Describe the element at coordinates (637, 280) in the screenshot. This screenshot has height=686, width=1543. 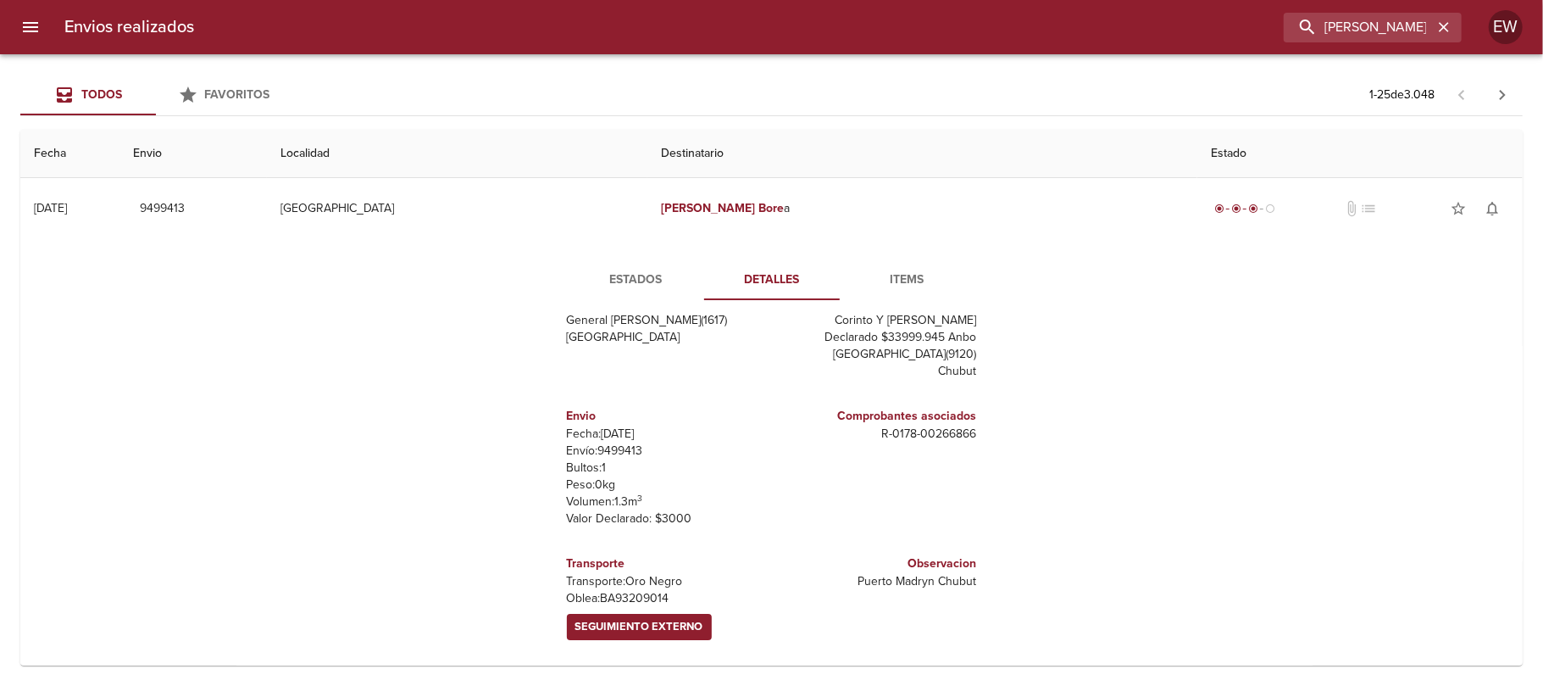
I see `span: Estados` at that location.